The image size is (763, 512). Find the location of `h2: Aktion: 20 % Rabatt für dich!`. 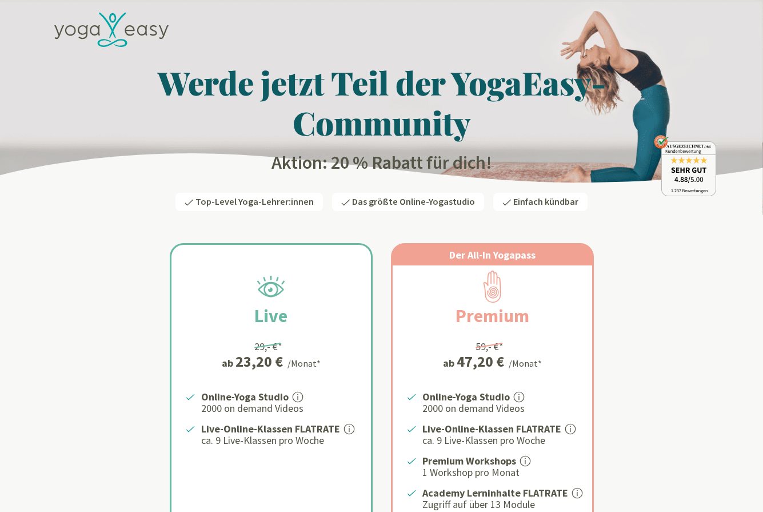

h2: Aktion: 20 % Rabatt für dich! is located at coordinates (382, 163).